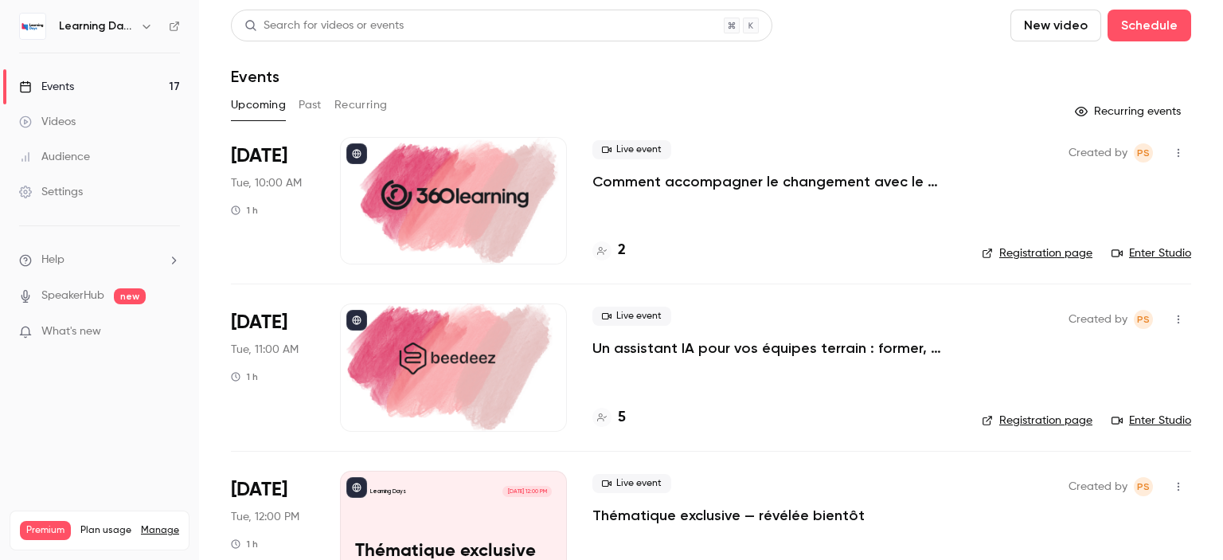  Describe the element at coordinates (265, 517) in the screenshot. I see `span: Tue, 12:00 PM` at that location.